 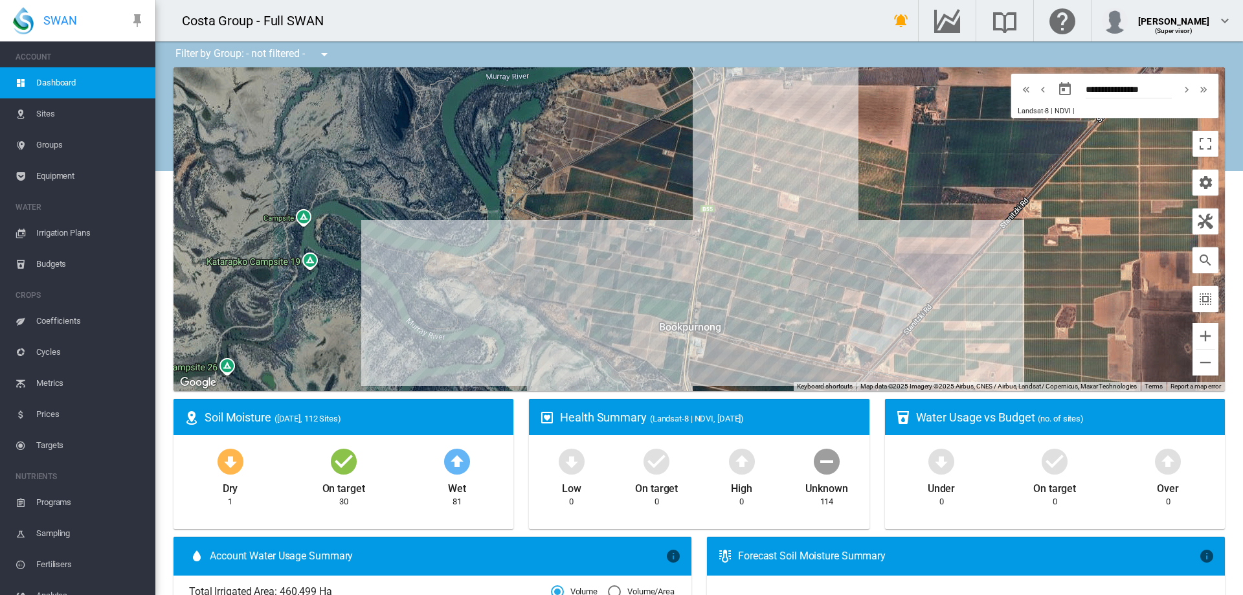 I want to click on div: Under, so click(x=941, y=486).